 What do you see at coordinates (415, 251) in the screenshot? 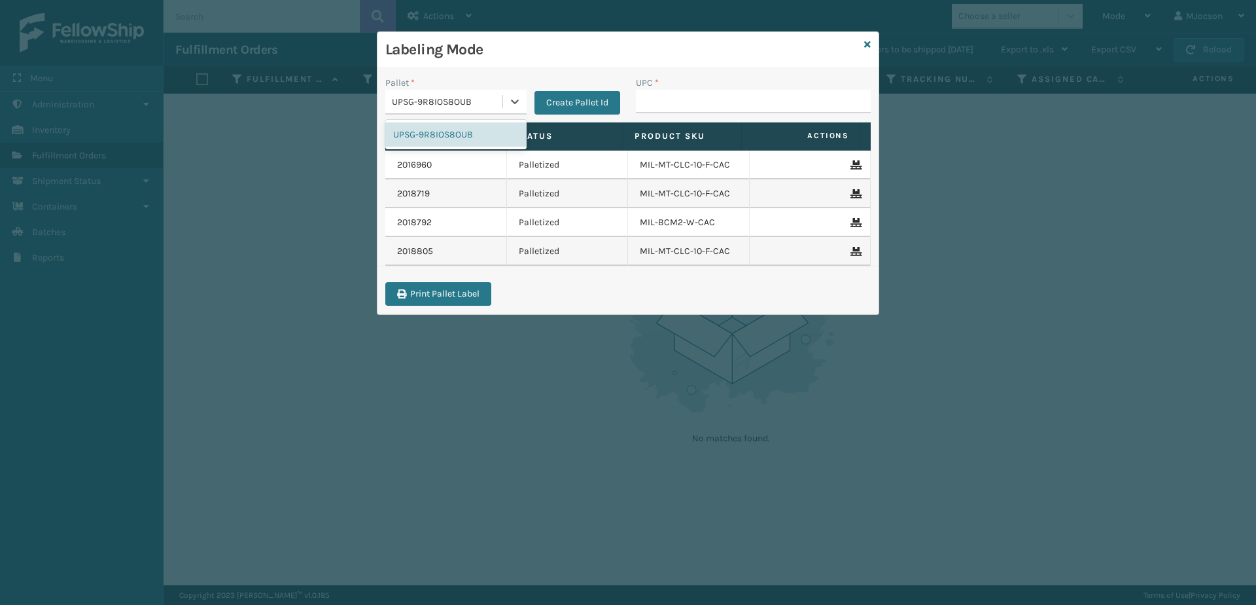
I see `a: 2018805` at bounding box center [415, 251].